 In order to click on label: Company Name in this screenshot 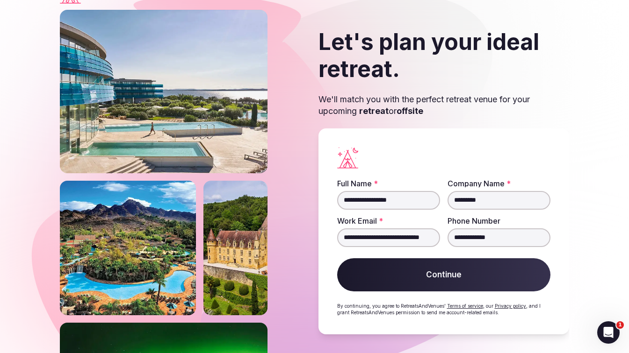, I will do `click(499, 184)`.